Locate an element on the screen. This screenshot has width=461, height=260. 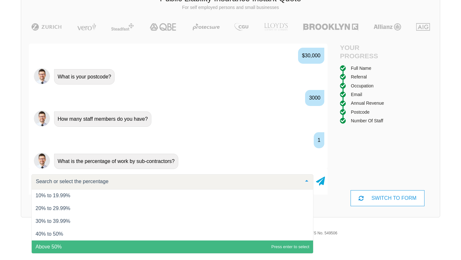
span: 40% to 50% is located at coordinates (49, 234).